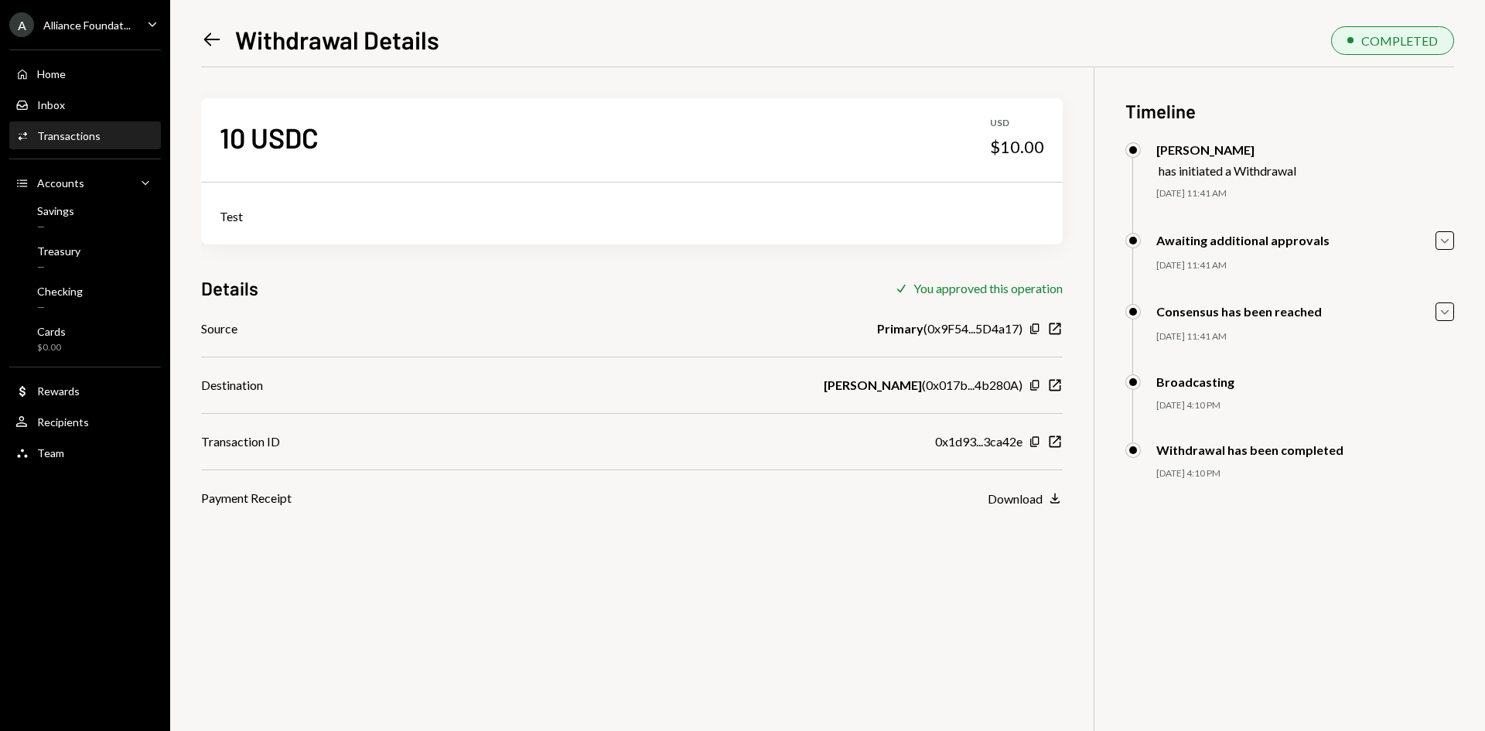  What do you see at coordinates (85, 339) in the screenshot?
I see `a: Cards$0.00` at bounding box center [85, 339].